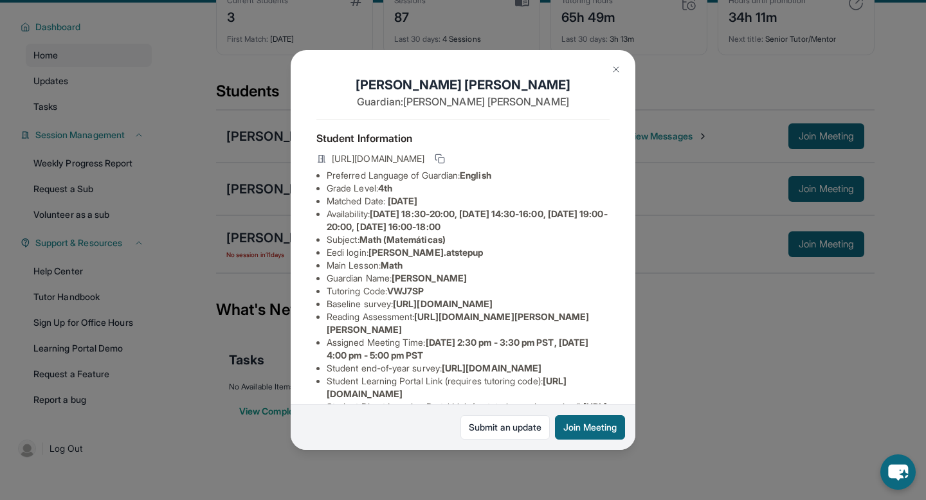 Image resolution: width=926 pixels, height=500 pixels. I want to click on li: Student Learning Portal Link (requires tutoring code) :, so click(468, 388).